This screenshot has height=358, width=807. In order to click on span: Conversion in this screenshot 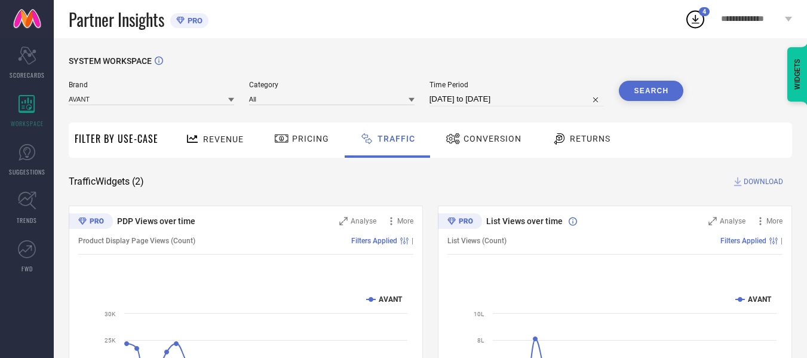, I will do `click(492, 139)`.